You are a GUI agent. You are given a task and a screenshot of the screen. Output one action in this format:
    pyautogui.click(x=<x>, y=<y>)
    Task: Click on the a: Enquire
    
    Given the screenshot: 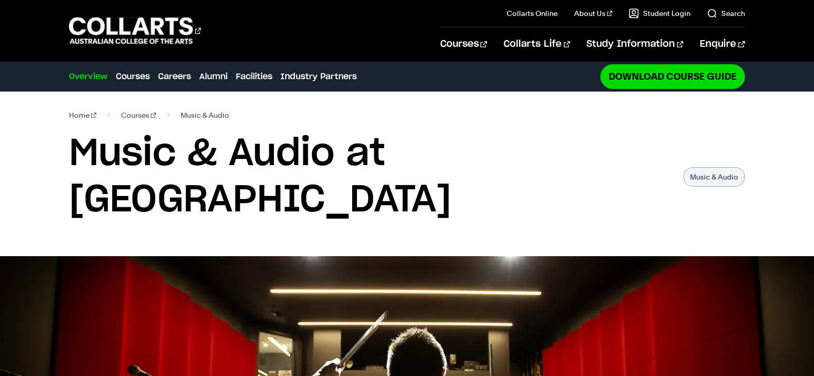 What is the action you would take?
    pyautogui.click(x=722, y=44)
    